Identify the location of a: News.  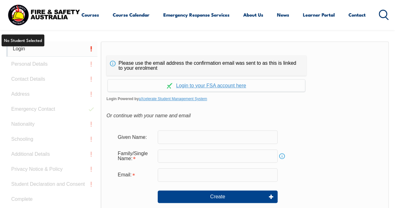
(283, 15).